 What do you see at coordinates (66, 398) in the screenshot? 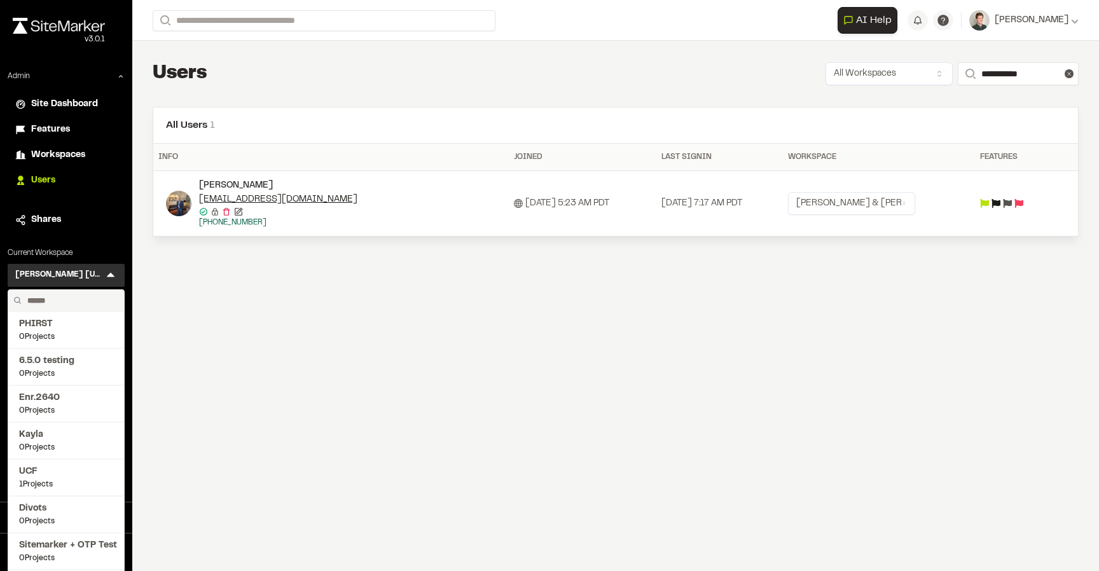
I see `span: Enr.2640` at bounding box center [66, 398].